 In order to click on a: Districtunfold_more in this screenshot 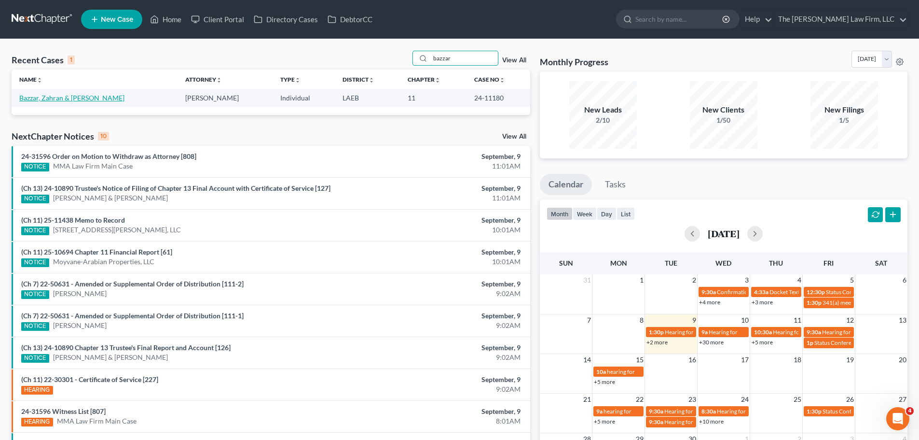, I will do `click(359, 79)`.